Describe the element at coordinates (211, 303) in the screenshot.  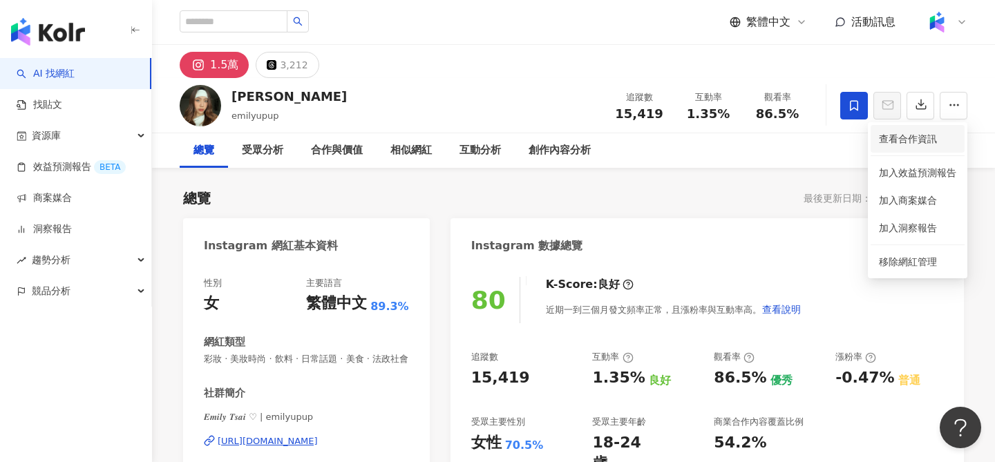
I see `div: 女` at that location.